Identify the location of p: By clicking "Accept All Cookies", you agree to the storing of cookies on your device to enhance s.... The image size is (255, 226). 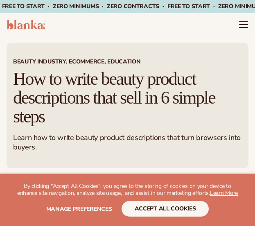
(128, 190).